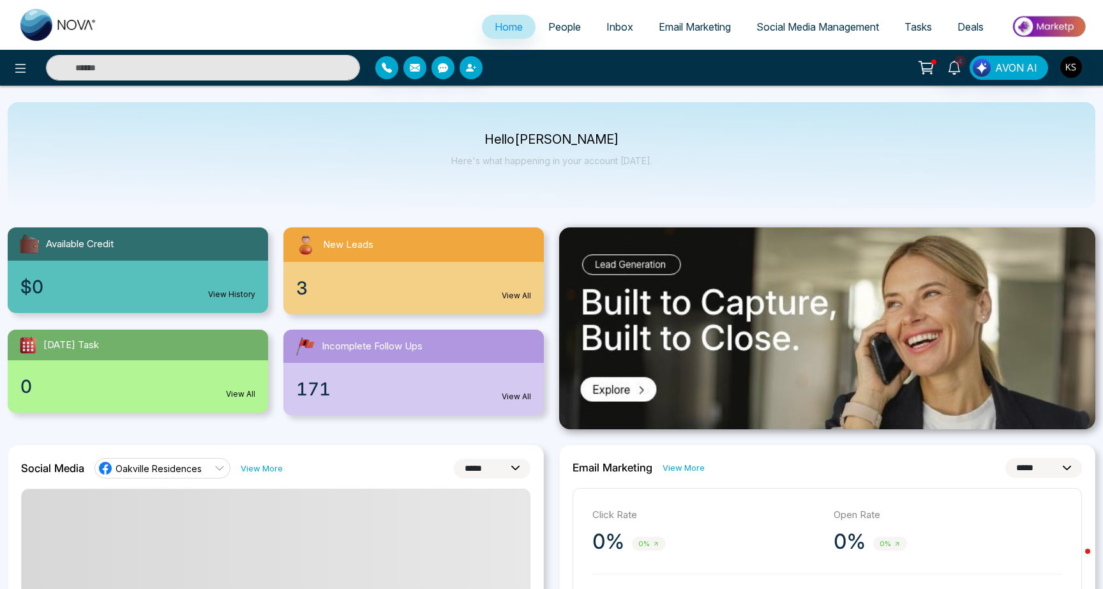 The height and width of the screenshot is (589, 1103). What do you see at coordinates (818, 27) in the screenshot?
I see `span: Social Media Management` at bounding box center [818, 27].